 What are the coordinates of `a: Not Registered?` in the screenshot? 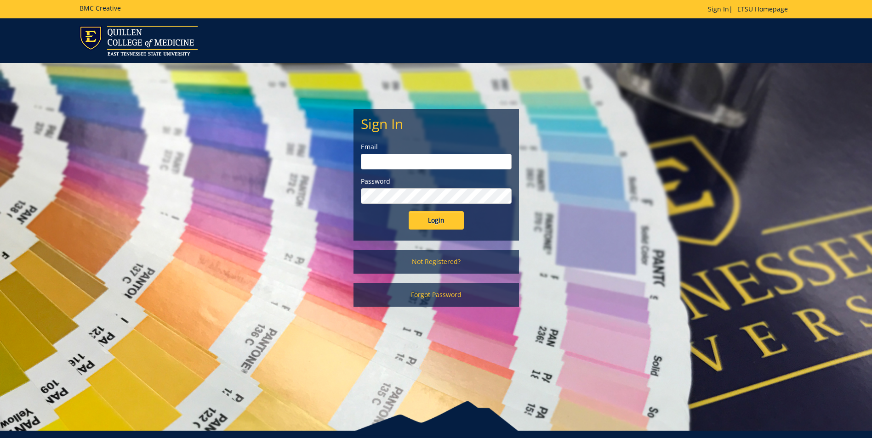 It's located at (436, 262).